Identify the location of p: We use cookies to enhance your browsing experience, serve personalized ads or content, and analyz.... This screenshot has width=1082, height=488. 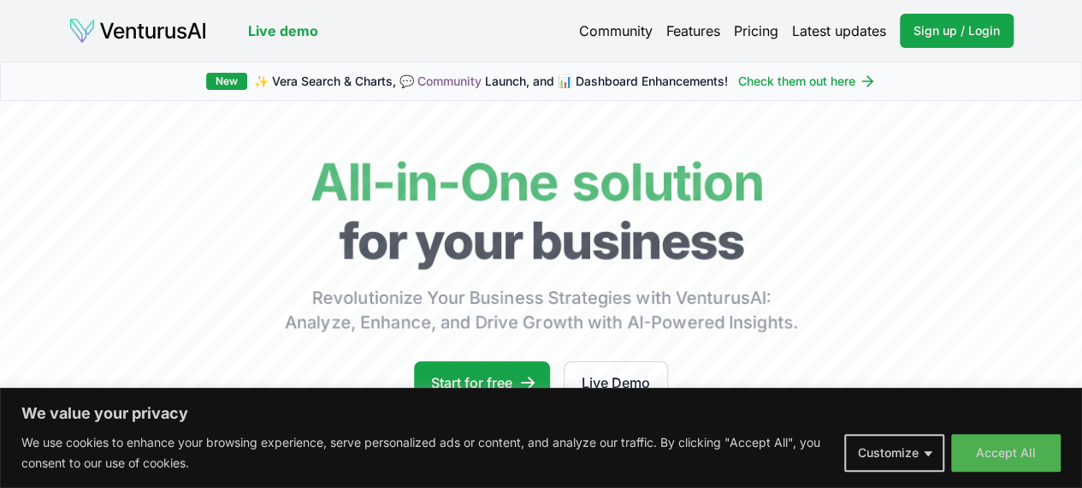
(426, 453).